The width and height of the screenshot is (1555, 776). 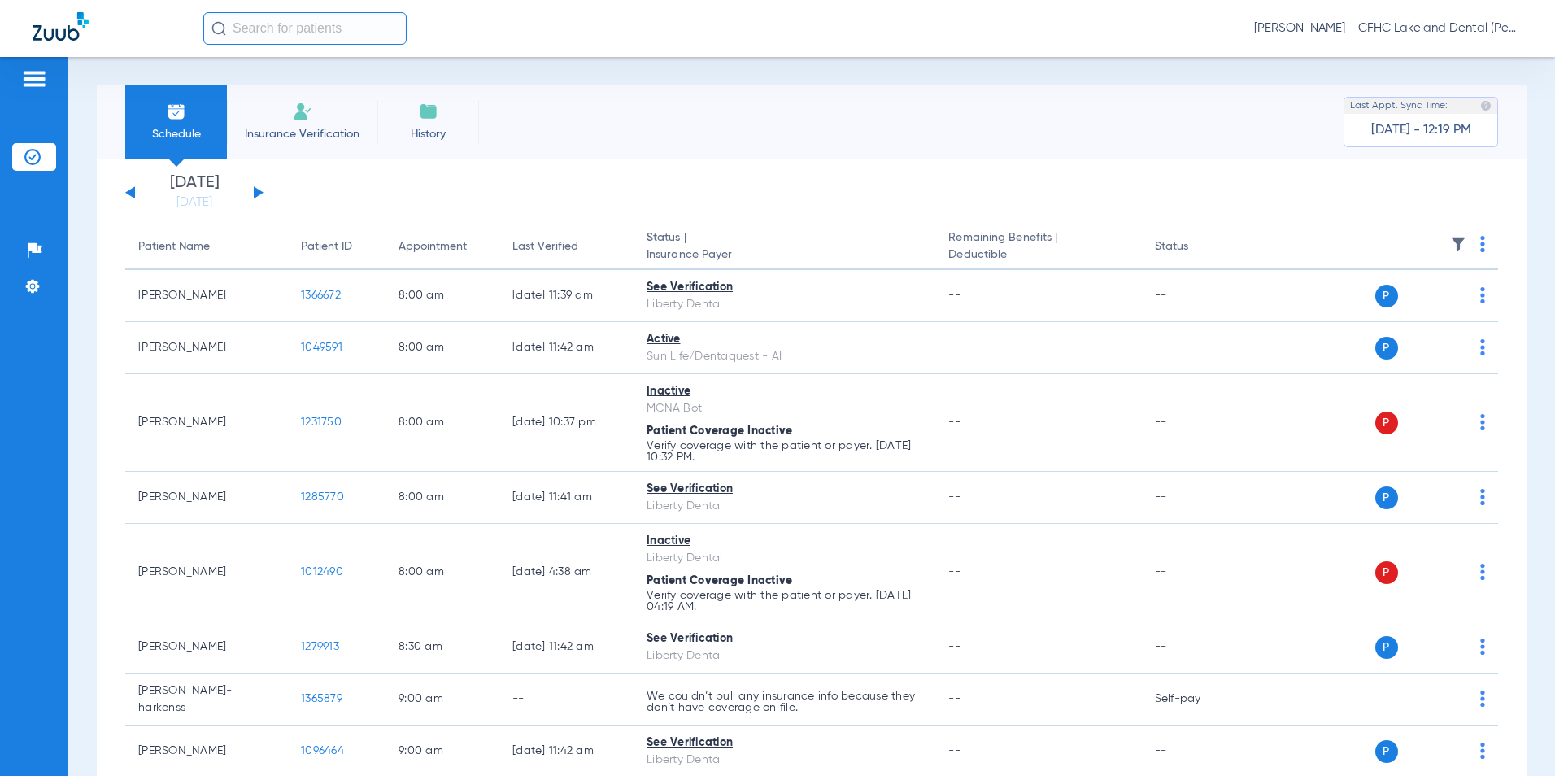 What do you see at coordinates (321, 422) in the screenshot?
I see `span: 1231750` at bounding box center [321, 422].